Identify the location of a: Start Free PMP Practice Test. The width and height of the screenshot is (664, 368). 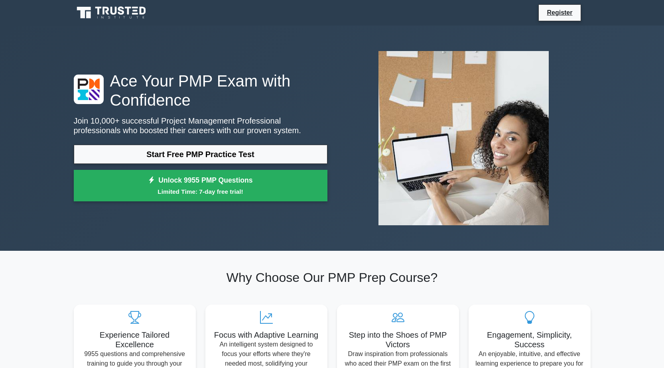
(201, 154).